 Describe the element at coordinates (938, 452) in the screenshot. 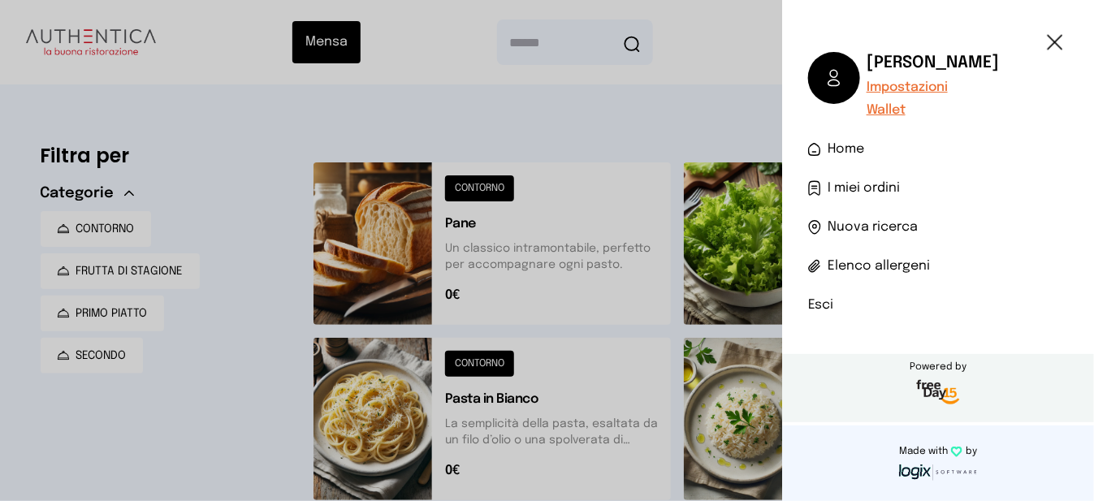

I see `p: Made with by` at that location.